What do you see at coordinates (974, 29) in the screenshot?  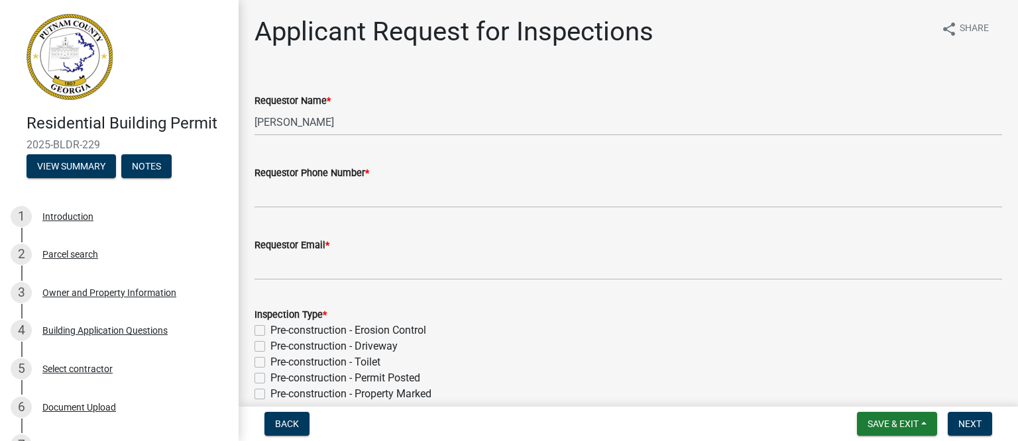 I see `span: Share` at bounding box center [974, 29].